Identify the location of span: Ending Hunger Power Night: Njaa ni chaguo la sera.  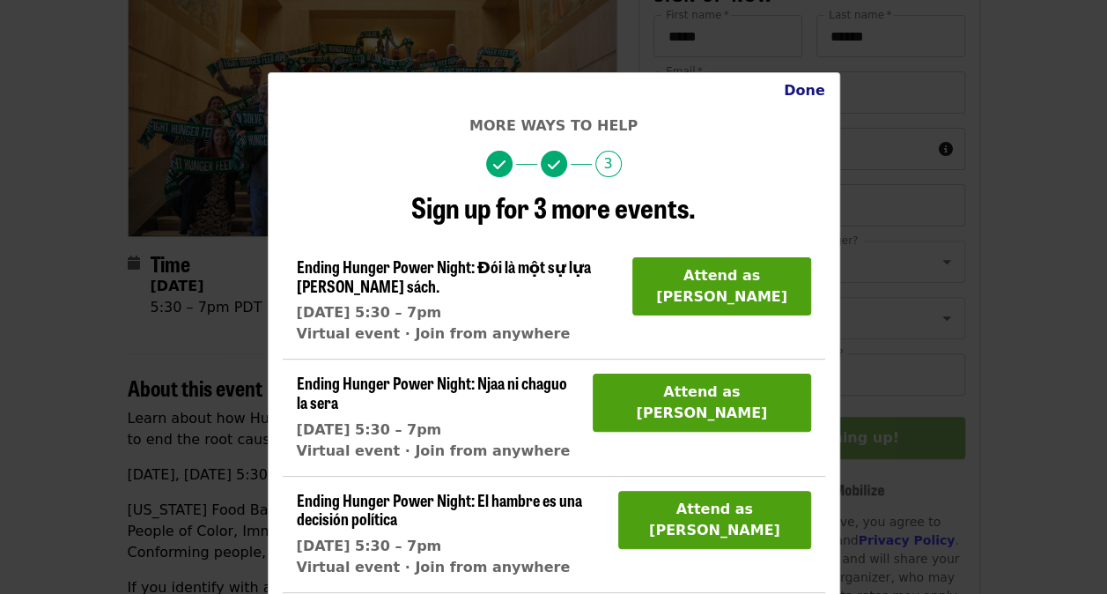
(432, 392).